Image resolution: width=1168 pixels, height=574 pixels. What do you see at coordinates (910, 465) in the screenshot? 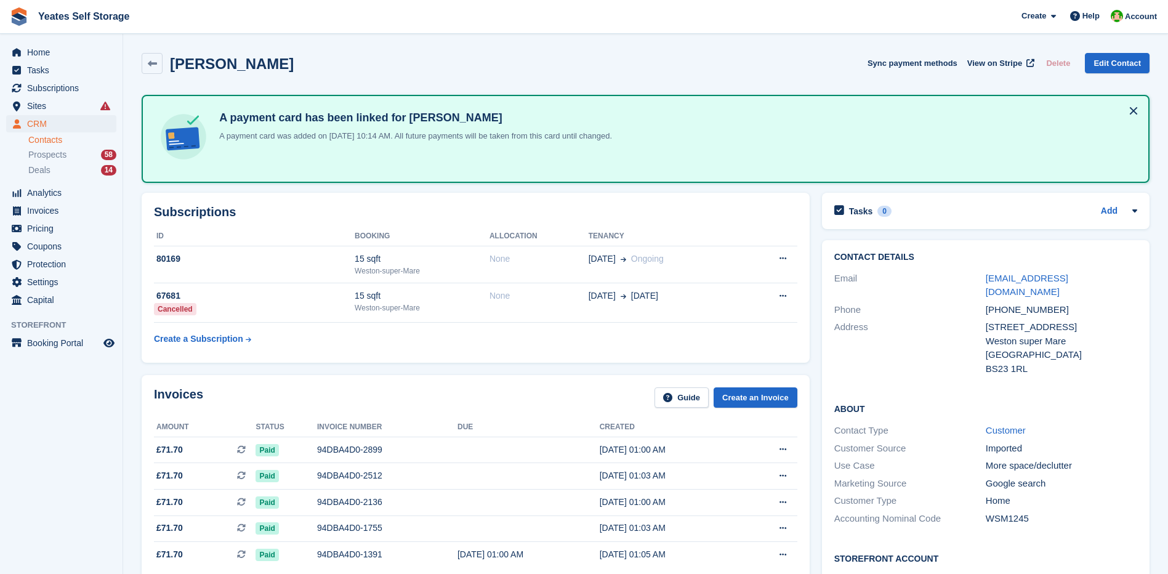
I see `div: Use Case` at bounding box center [910, 465].